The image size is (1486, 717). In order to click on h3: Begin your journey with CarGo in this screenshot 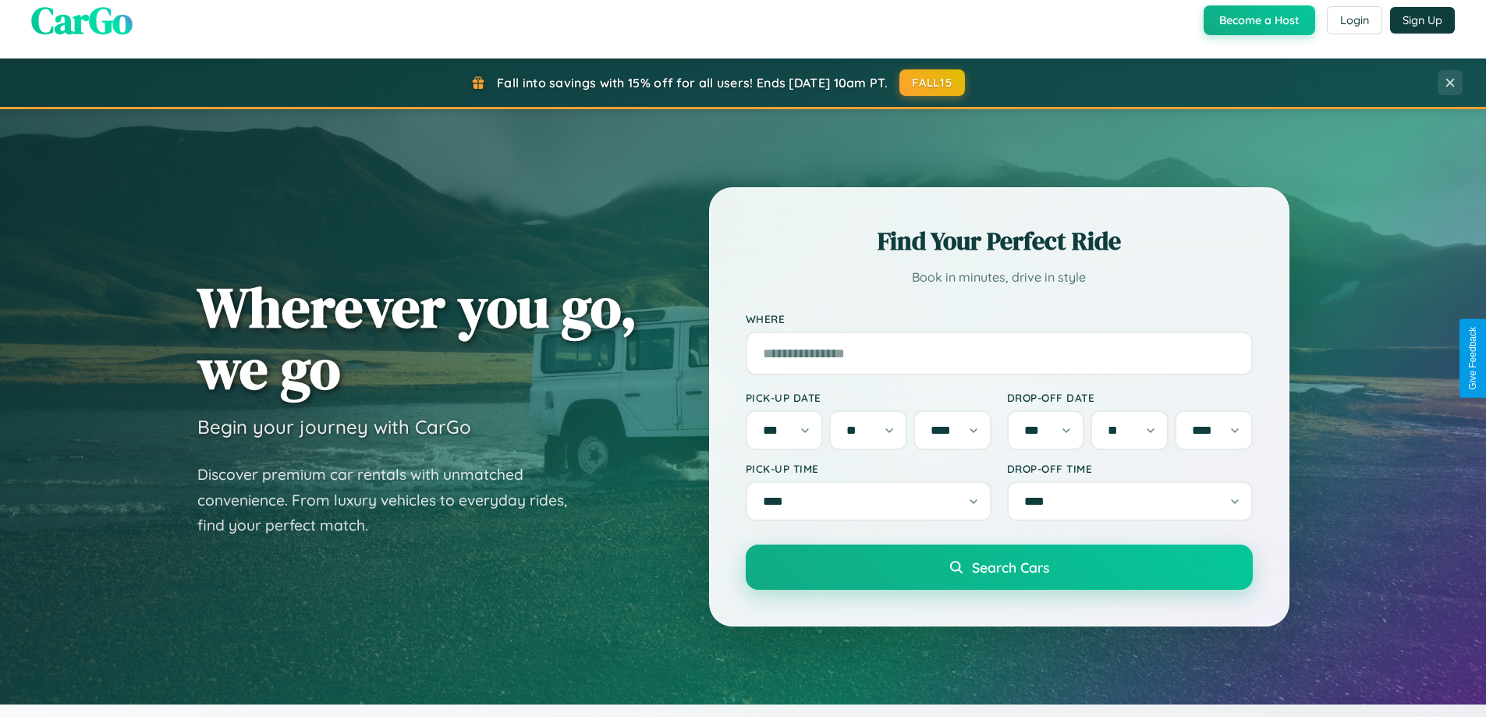, I will do `click(334, 427)`.